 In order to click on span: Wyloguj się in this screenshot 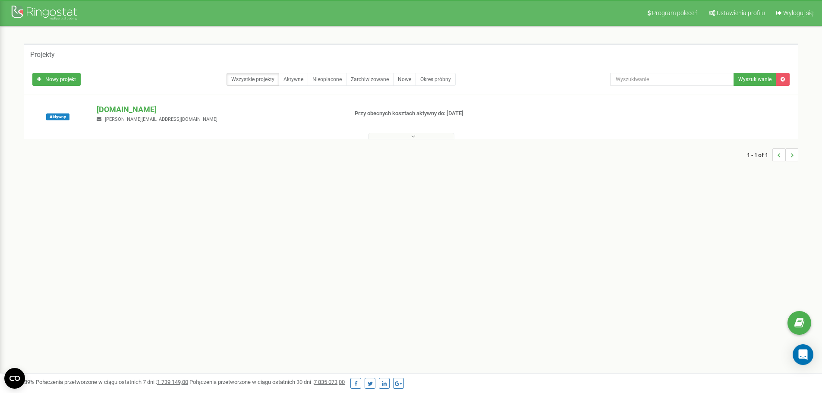, I will do `click(798, 13)`.